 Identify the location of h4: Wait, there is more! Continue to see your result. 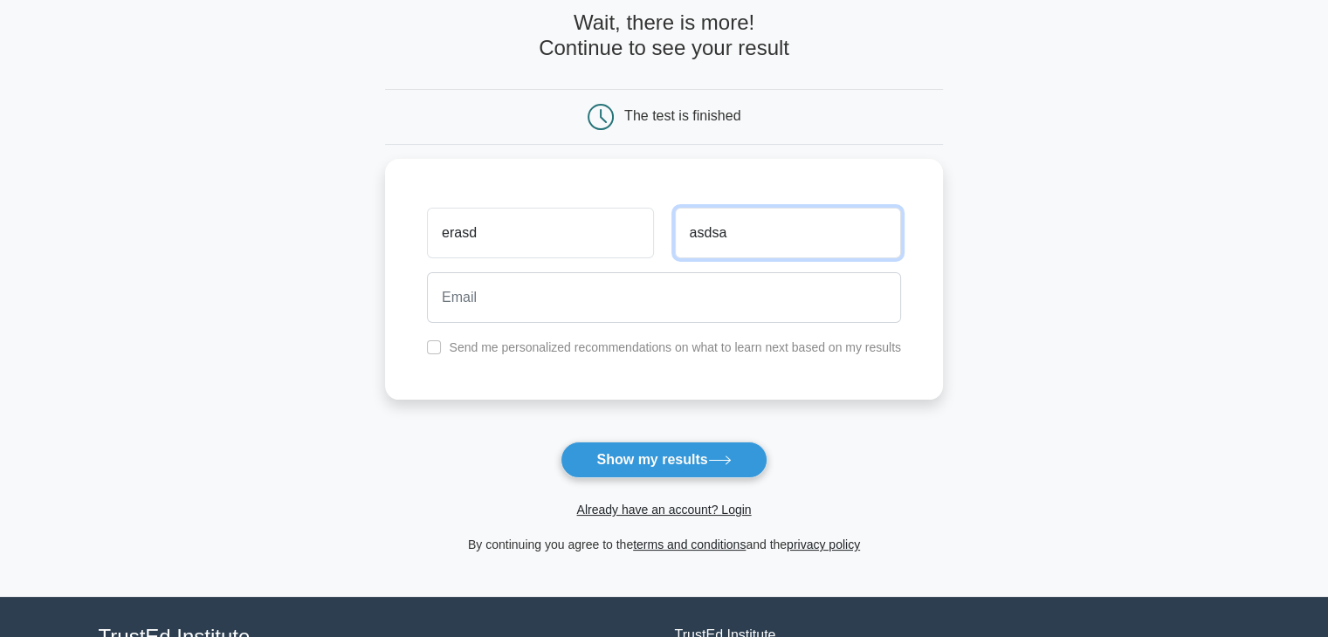
(664, 36).